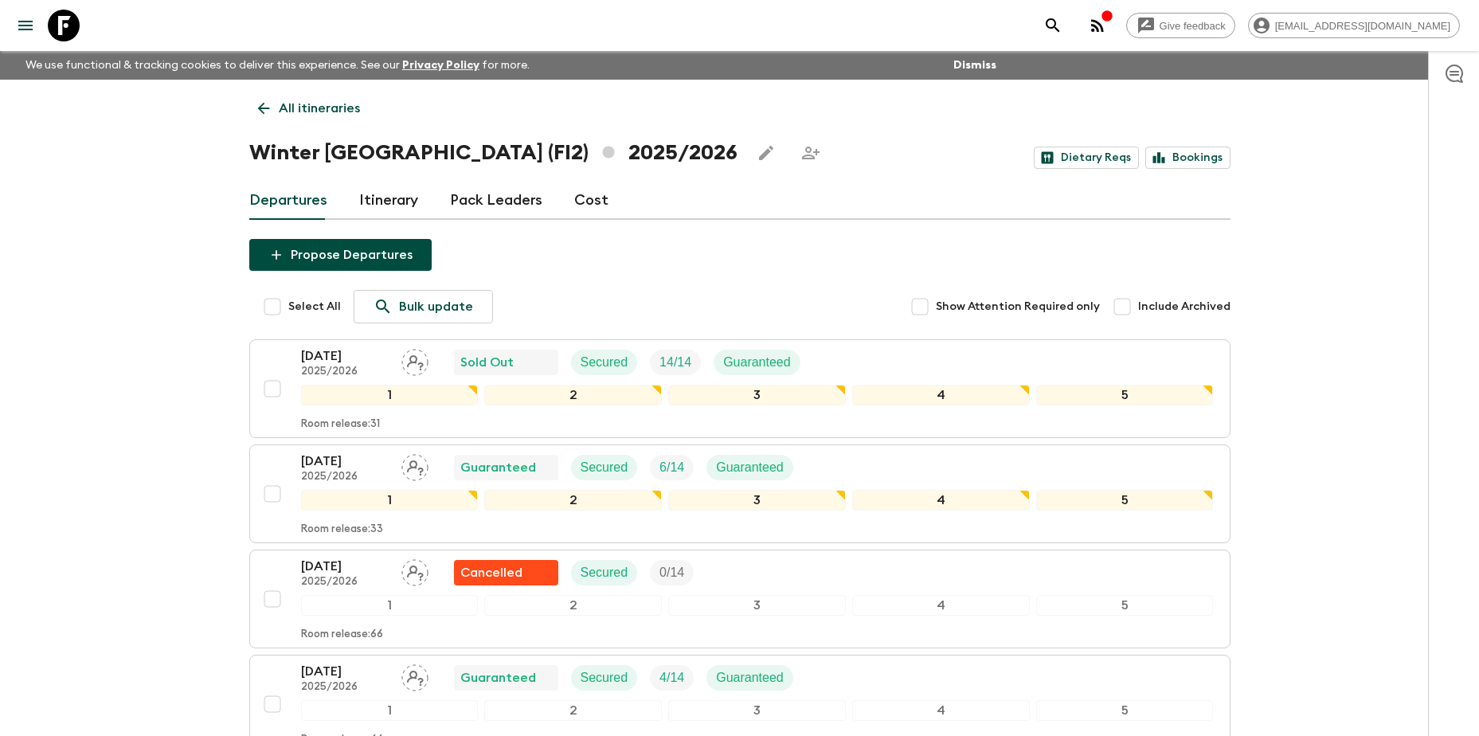 Image resolution: width=1479 pixels, height=736 pixels. What do you see at coordinates (309, 108) in the screenshot?
I see `a: All itineraries` at bounding box center [309, 108].